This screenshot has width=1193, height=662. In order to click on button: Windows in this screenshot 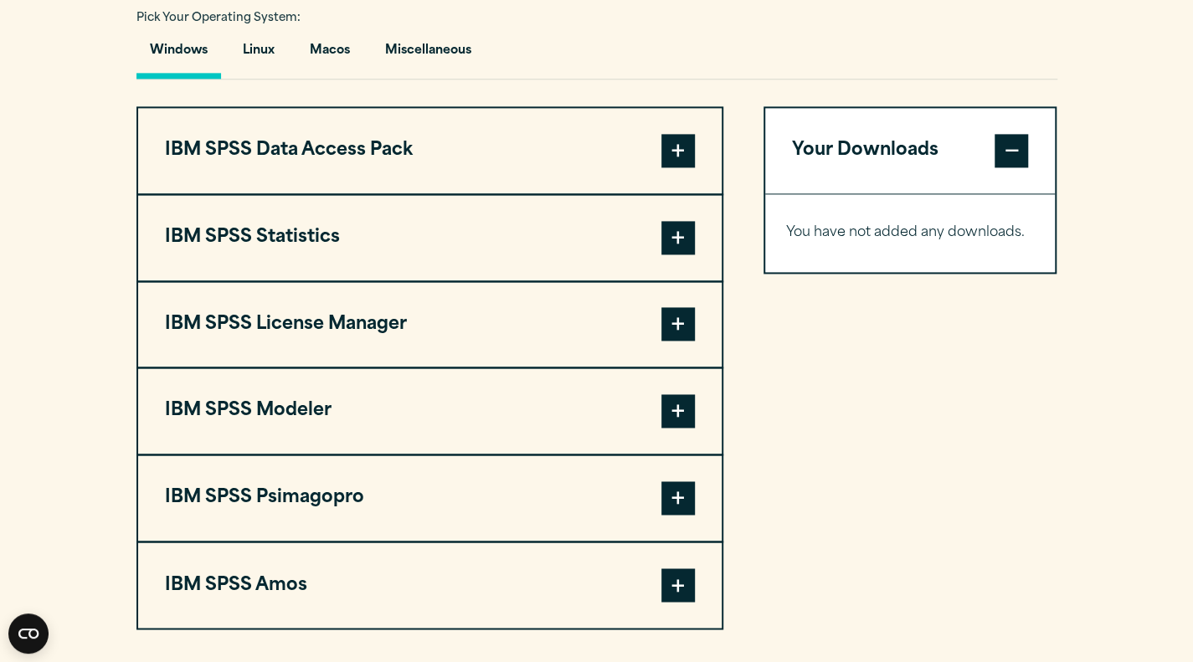, I will do `click(178, 54)`.